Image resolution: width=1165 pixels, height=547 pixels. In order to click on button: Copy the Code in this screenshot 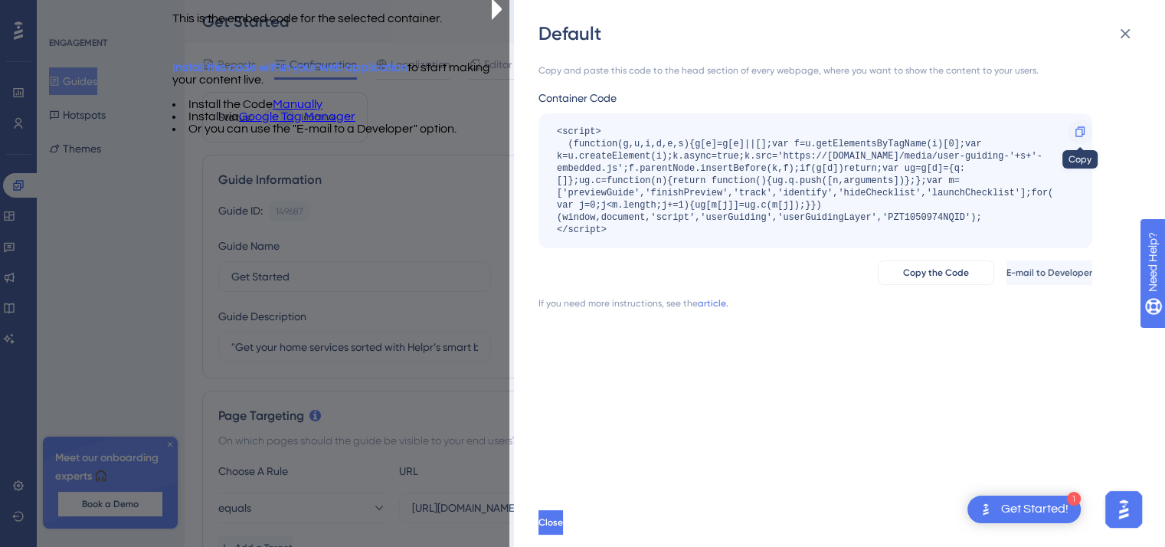, I will do `click(936, 273)`.